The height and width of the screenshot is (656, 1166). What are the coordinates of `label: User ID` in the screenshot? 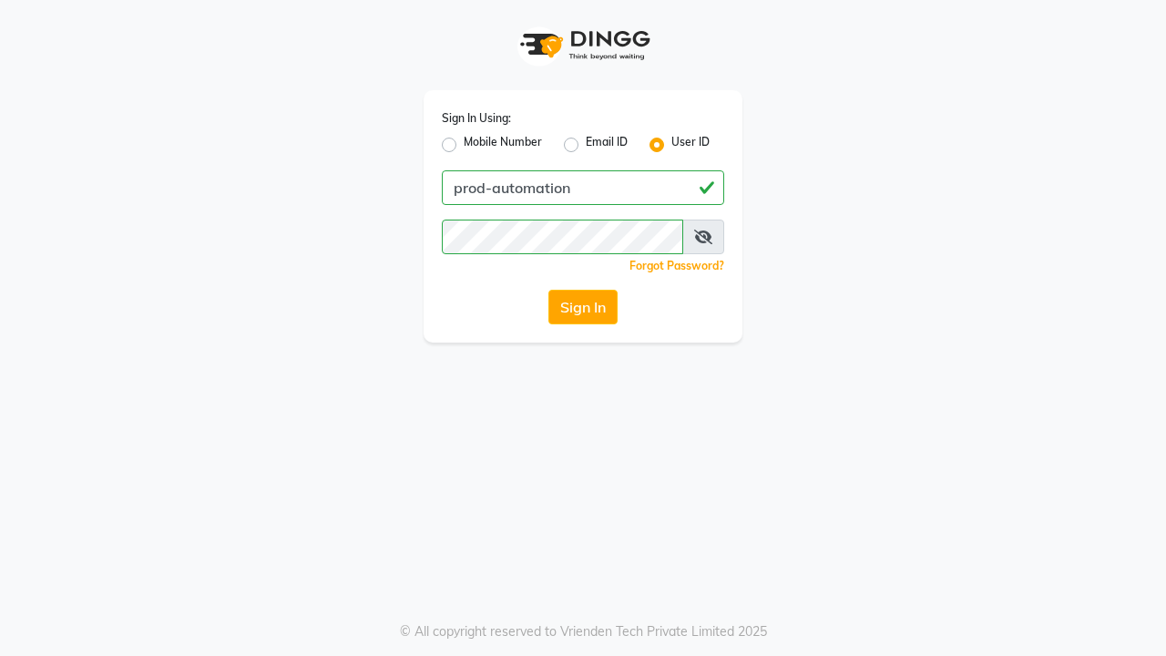 It's located at (691, 145).